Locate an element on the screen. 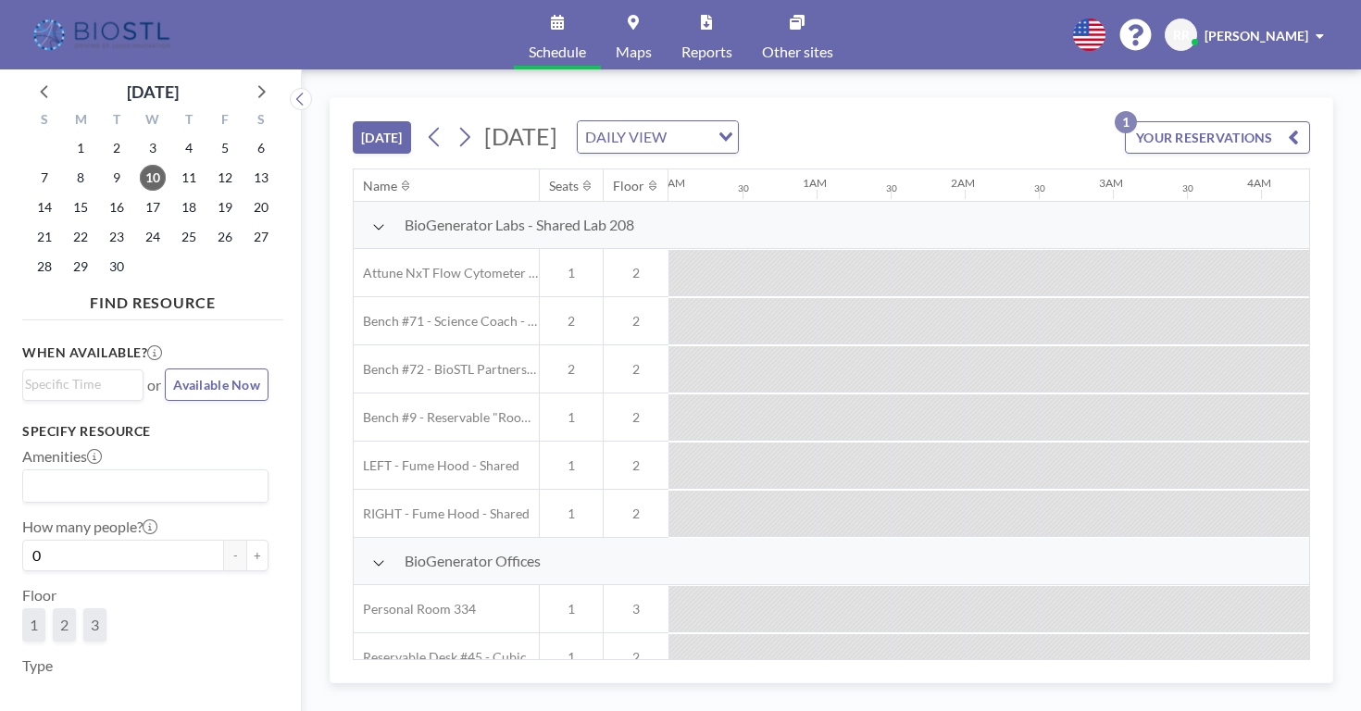 The width and height of the screenshot is (1361, 711). span: BioGenerator Offices is located at coordinates (472, 561).